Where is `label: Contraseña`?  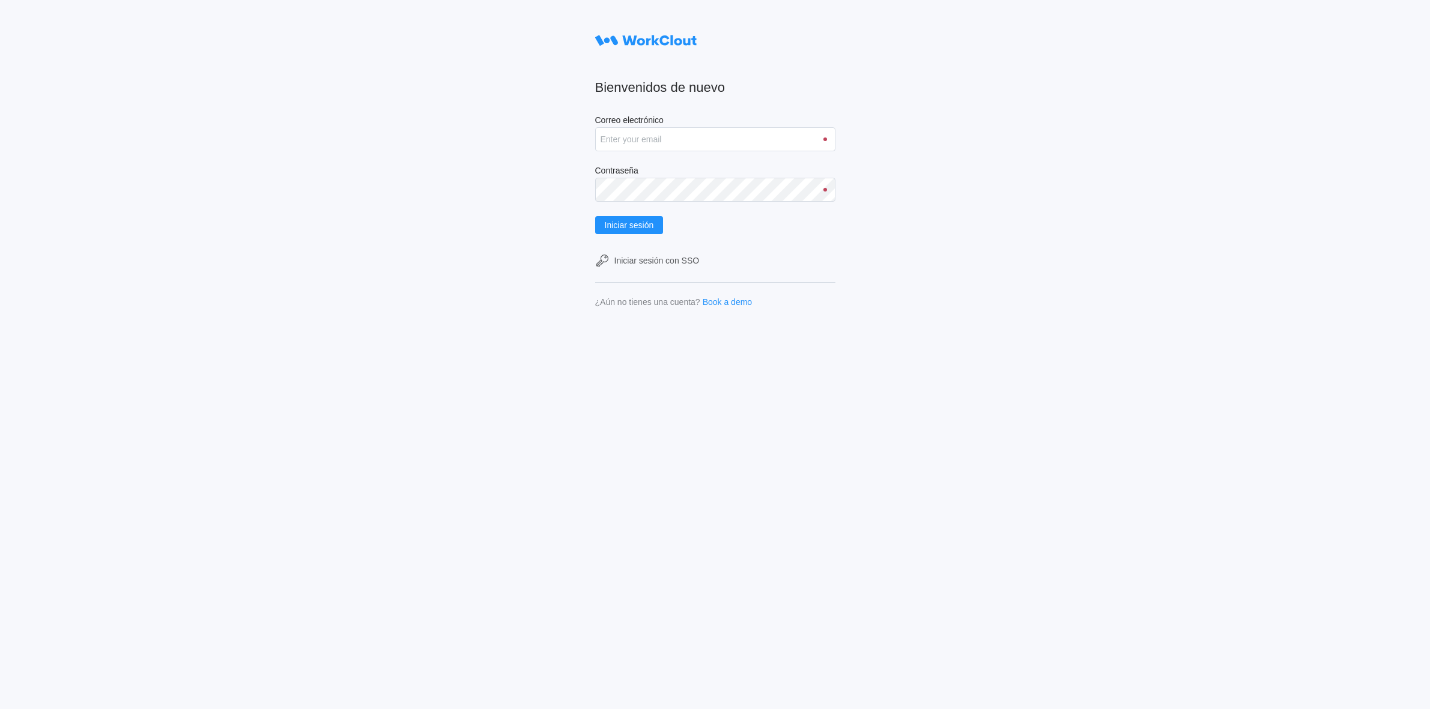 label: Contraseña is located at coordinates (715, 172).